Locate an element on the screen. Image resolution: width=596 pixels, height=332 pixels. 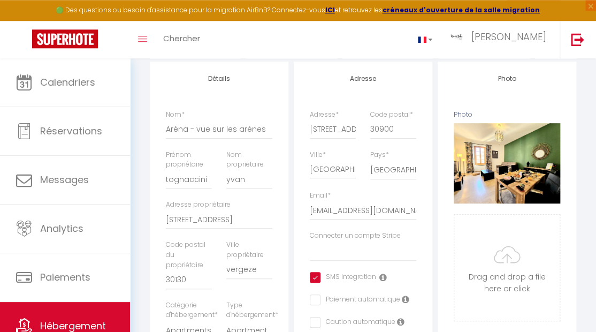
label: Nom propriétaire is located at coordinates (249, 160).